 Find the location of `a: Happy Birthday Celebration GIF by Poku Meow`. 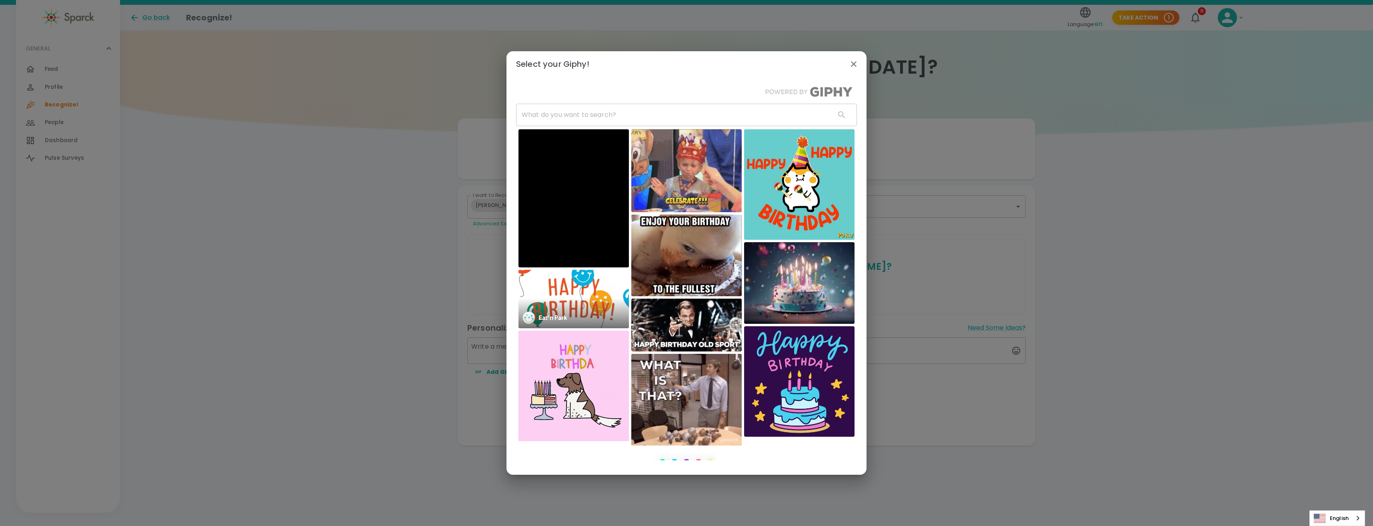

a: Happy Birthday Celebration GIF by Poku Meow is located at coordinates (799, 184).